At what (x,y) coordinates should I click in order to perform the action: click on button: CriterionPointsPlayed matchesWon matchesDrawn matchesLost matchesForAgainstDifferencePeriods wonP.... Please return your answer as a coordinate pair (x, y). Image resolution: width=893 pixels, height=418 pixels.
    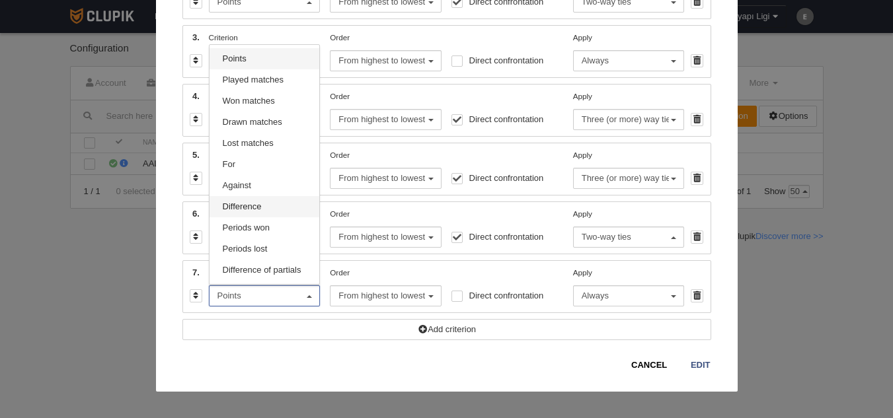
    Looking at the image, I should click on (264, 296).